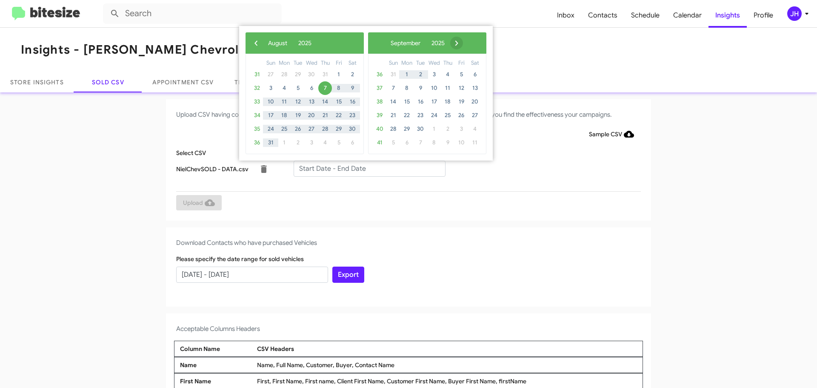 The height and width of the screenshot is (388, 817). What do you see at coordinates (199, 203) in the screenshot?
I see `span: Upload` at bounding box center [199, 203].